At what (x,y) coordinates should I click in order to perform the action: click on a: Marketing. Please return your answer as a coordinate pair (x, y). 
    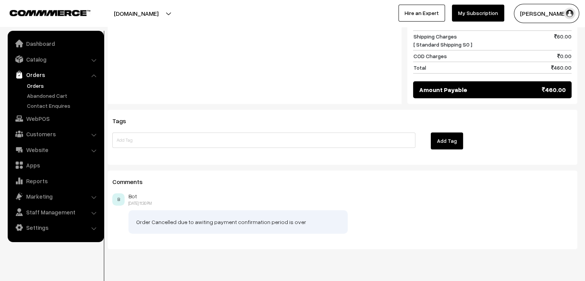
    Looking at the image, I should click on (55, 196).